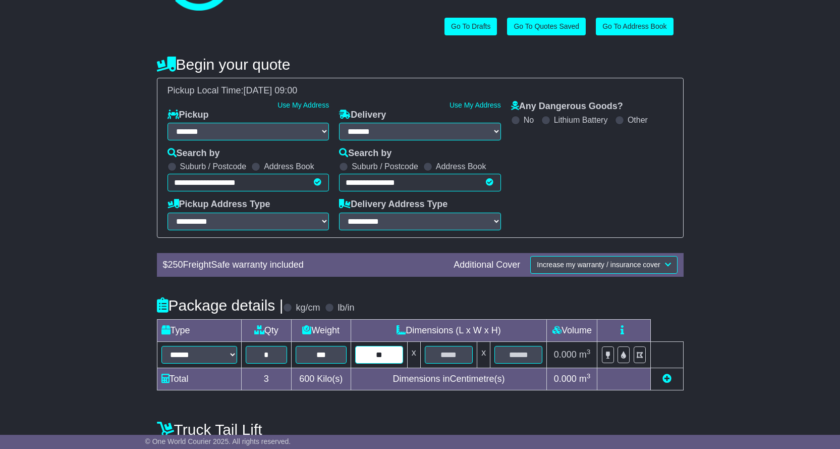  What do you see at coordinates (218, 441) in the screenshot?
I see `span: © One World Courier 2025. All rights reserved.` at bounding box center [218, 441].